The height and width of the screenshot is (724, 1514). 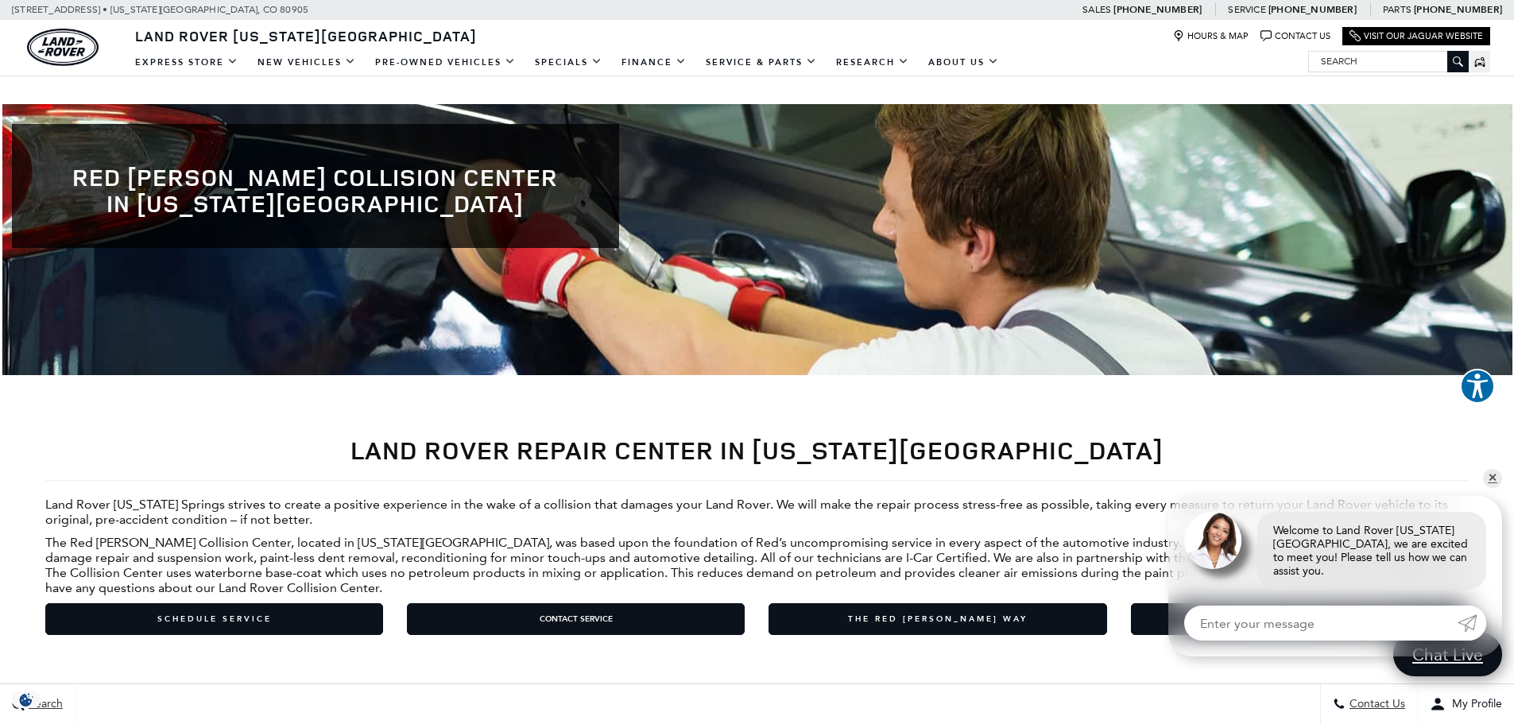 I want to click on a: Finance, so click(x=654, y=62).